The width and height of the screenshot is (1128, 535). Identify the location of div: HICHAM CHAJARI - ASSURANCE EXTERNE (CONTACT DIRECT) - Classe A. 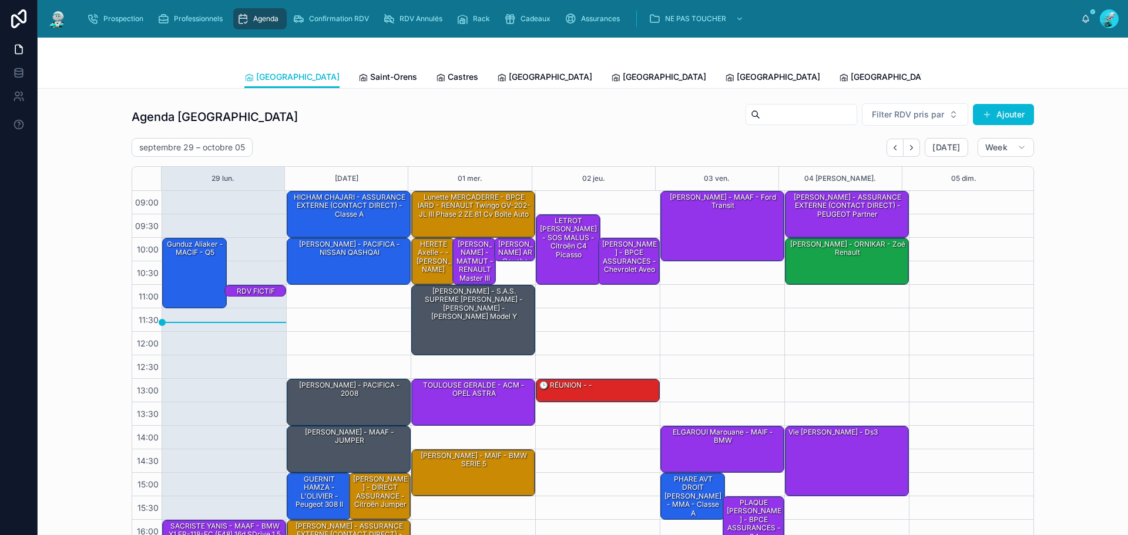
(349, 206).